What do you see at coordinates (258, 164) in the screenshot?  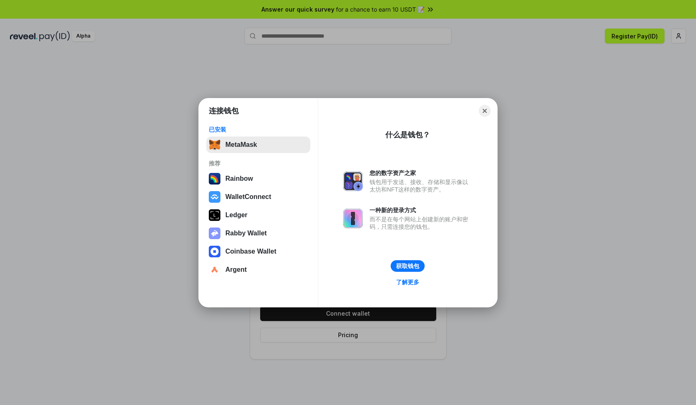 I see `div: 推荐` at bounding box center [258, 164].